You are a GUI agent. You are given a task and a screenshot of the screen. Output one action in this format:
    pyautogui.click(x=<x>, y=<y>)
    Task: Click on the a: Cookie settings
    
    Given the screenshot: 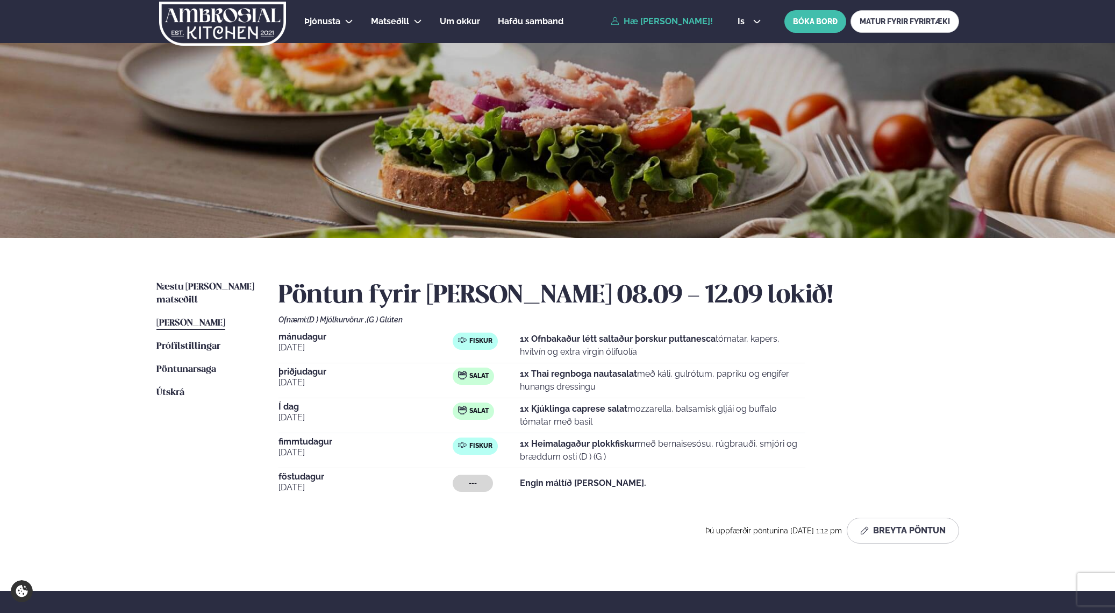 What is the action you would take?
    pyautogui.click(x=22, y=591)
    